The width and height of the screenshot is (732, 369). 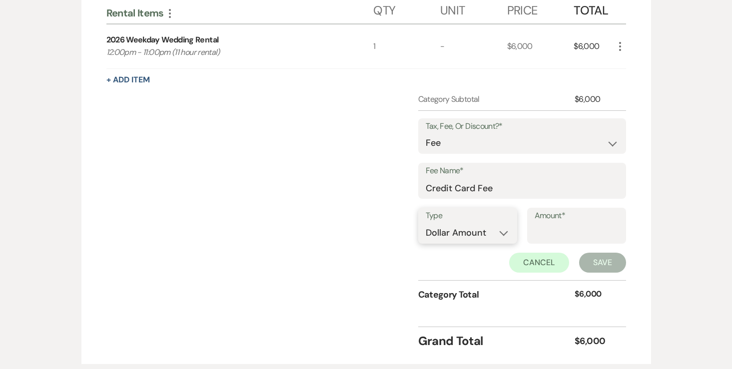 What do you see at coordinates (128, 80) in the screenshot?
I see `button: + Add Item` at bounding box center [128, 80].